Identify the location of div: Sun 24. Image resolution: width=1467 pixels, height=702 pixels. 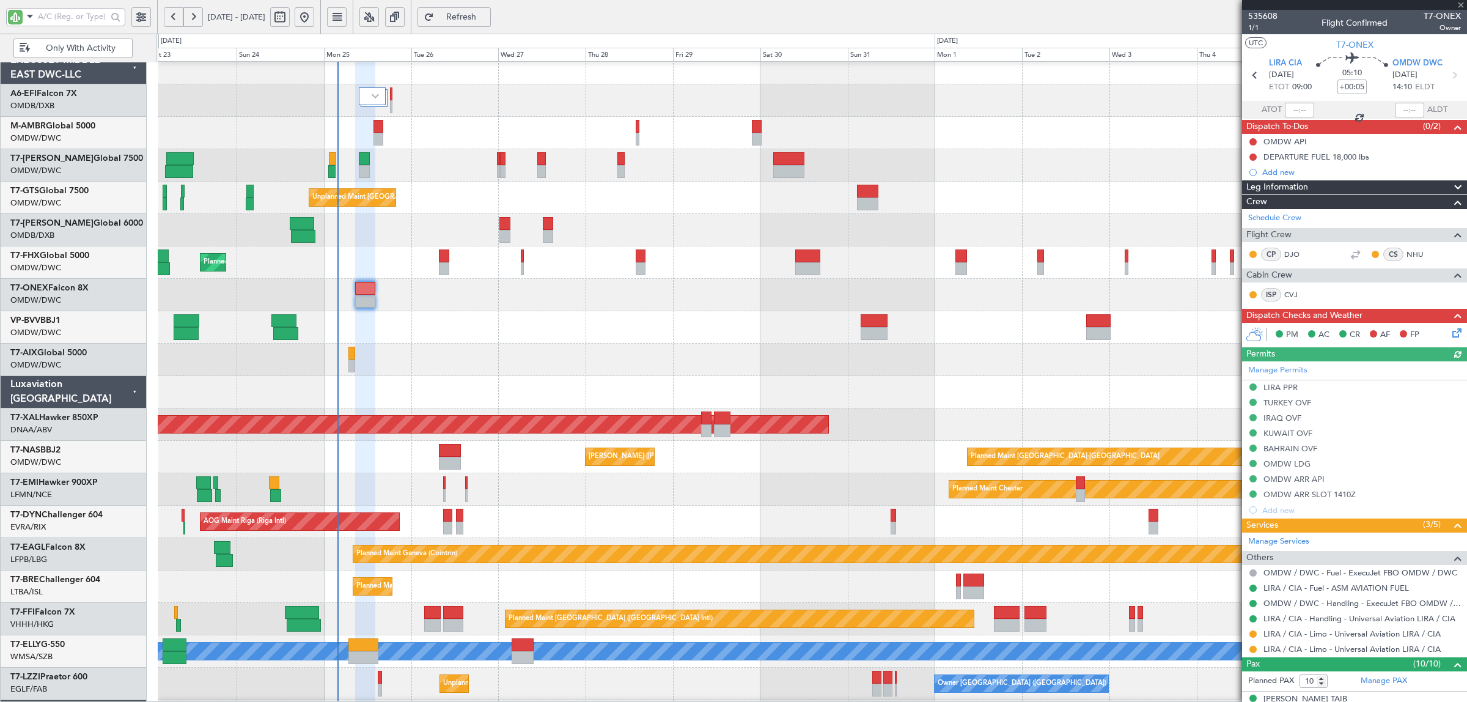
(280, 55).